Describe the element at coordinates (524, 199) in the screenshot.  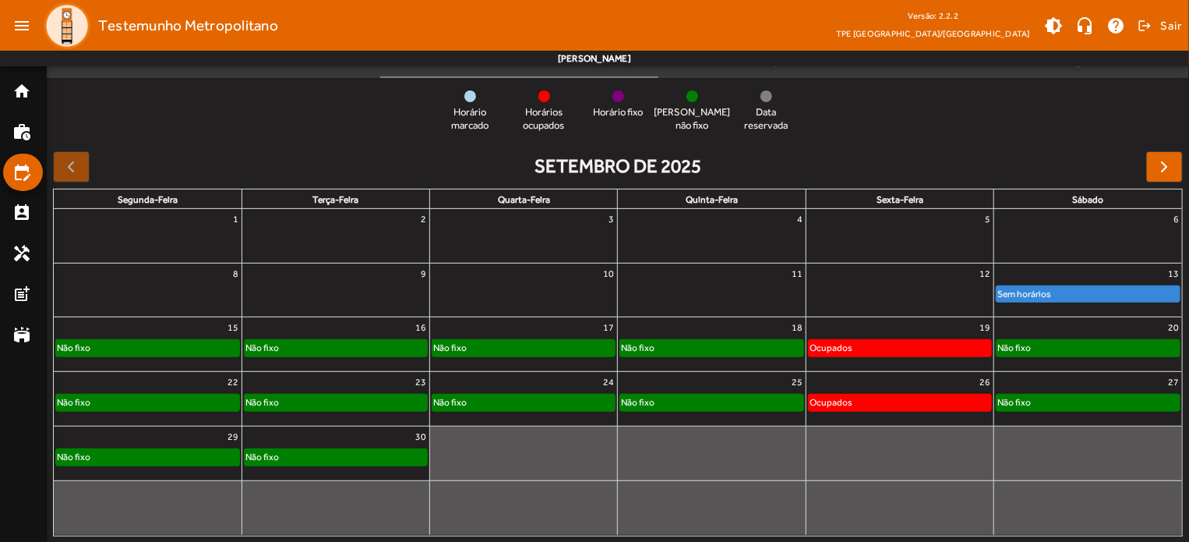
I see `a: quarta-feira` at that location.